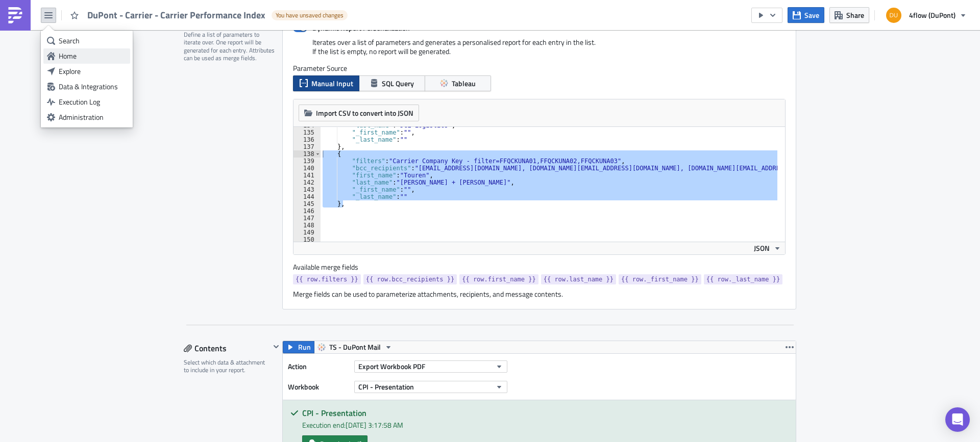  Describe the element at coordinates (245, 44) in the screenshot. I see `body: Rich Text Area. Press ALT-0 for help.` at that location.